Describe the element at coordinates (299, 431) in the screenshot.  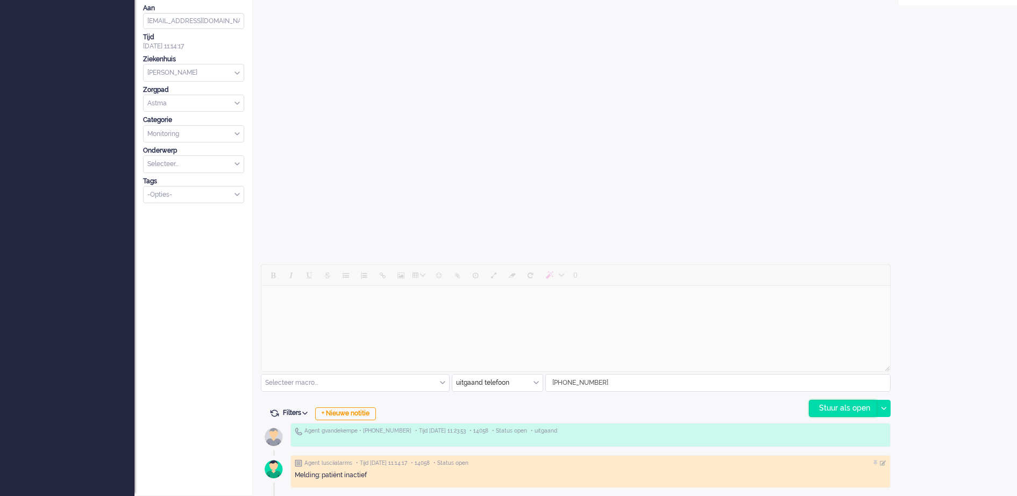
I see `img: ic_telephone_grey.svg` at that location.